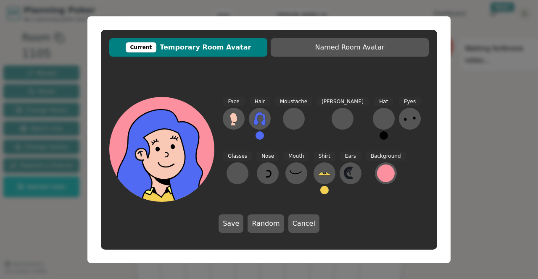 The width and height of the screenshot is (538, 279). I want to click on span: Hair, so click(260, 102).